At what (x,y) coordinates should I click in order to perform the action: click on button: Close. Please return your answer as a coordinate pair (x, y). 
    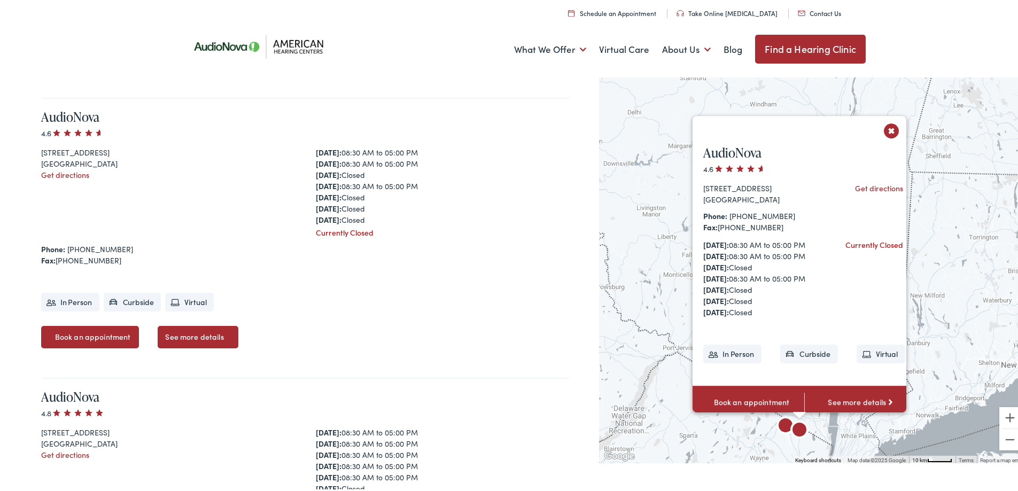
    Looking at the image, I should click on (891, 128).